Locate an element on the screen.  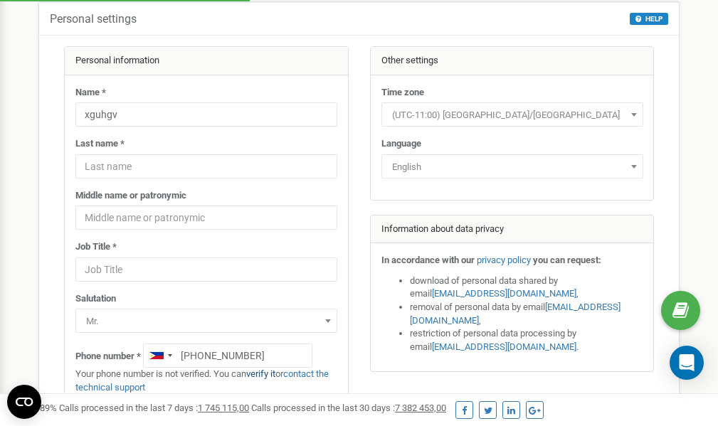
span: (UTC-11:00) Pacific/Midway is located at coordinates (513, 115).